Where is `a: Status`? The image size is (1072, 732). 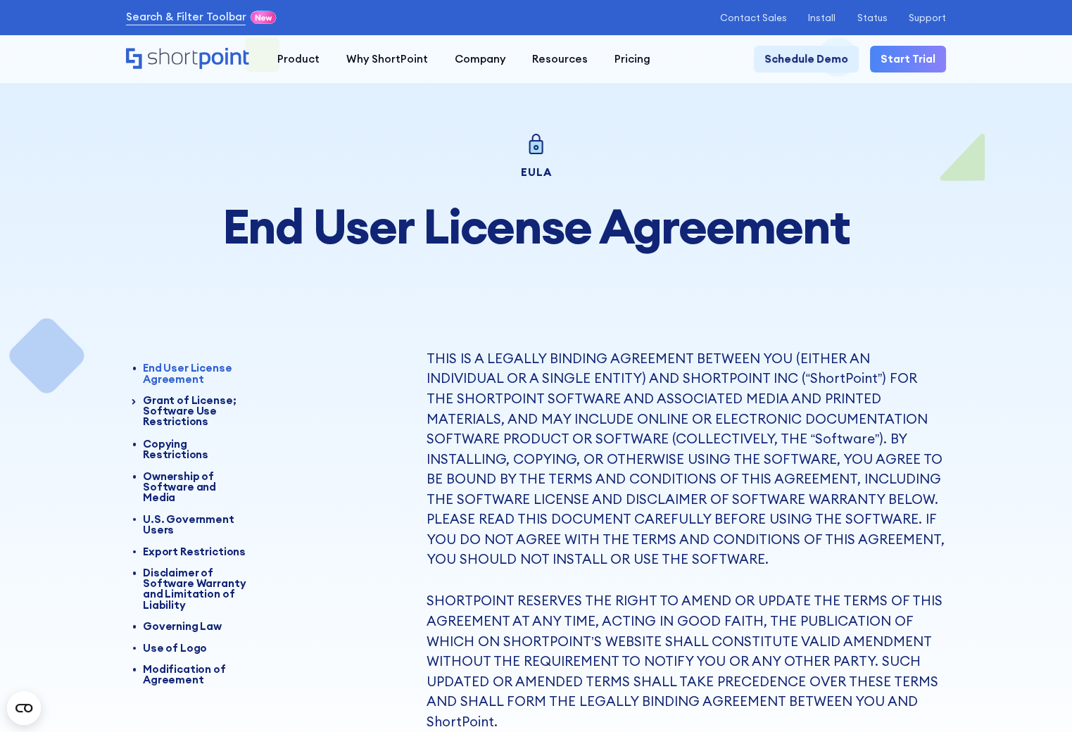 a: Status is located at coordinates (872, 18).